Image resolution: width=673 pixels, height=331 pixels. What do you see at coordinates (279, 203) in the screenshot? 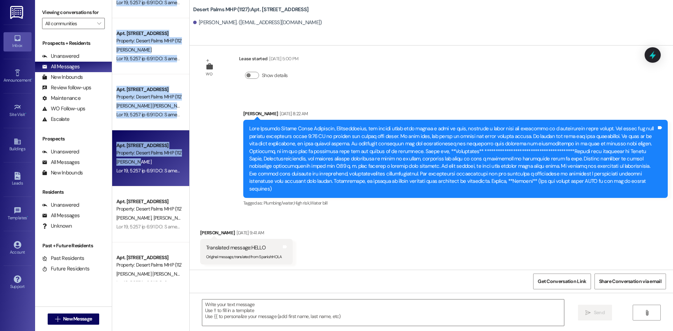
I see `span: Plumbing/water ,` at bounding box center [279, 203].